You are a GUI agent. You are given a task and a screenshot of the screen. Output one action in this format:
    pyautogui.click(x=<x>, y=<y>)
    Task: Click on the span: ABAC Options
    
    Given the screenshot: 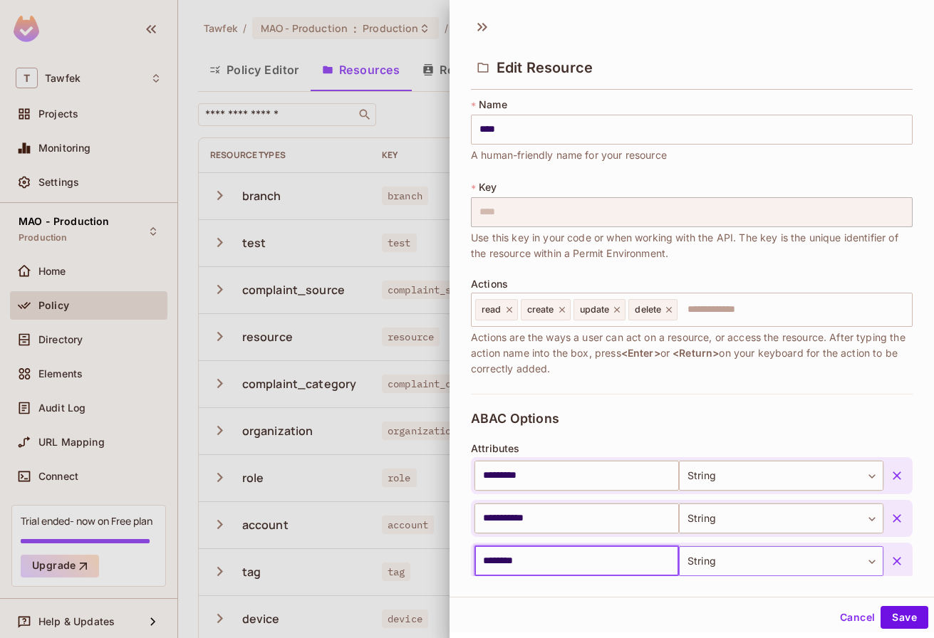 What is the action you would take?
    pyautogui.click(x=515, y=419)
    